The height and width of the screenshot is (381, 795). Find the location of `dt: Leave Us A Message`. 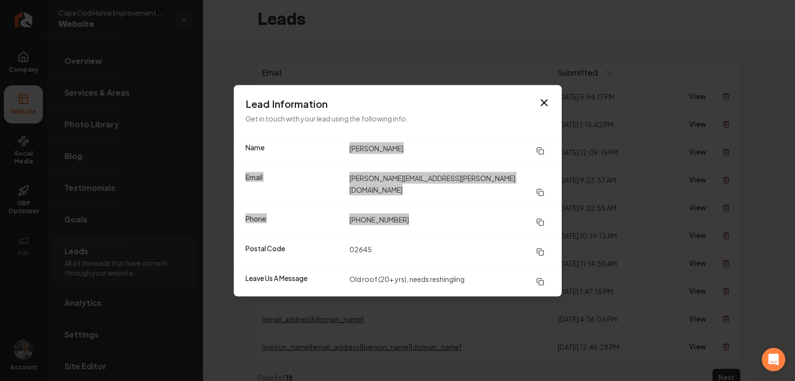

dt: Leave Us A Message is located at coordinates (293, 282).